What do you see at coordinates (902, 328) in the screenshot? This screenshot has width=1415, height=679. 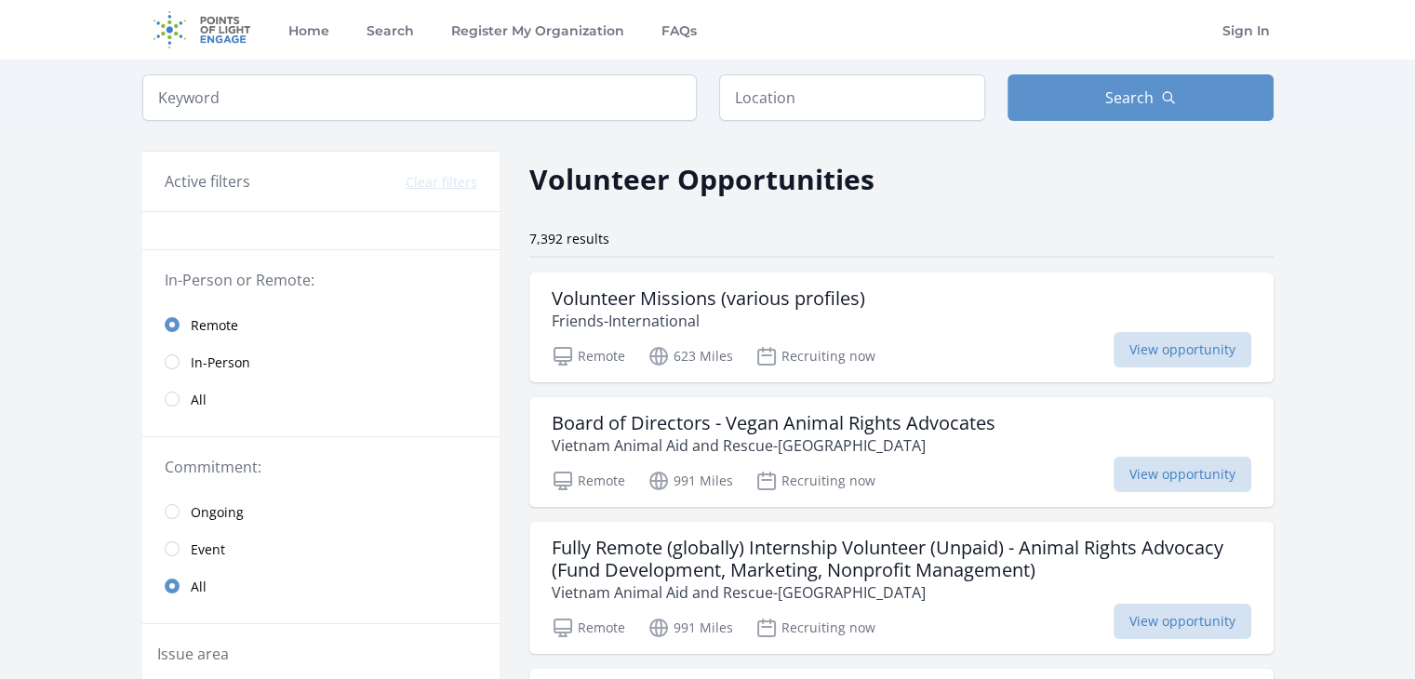 I see `a: Volunteer Missions (various profiles) Friends-International Remote 623 Miles Recruiting now View ...` at bounding box center [902, 328].